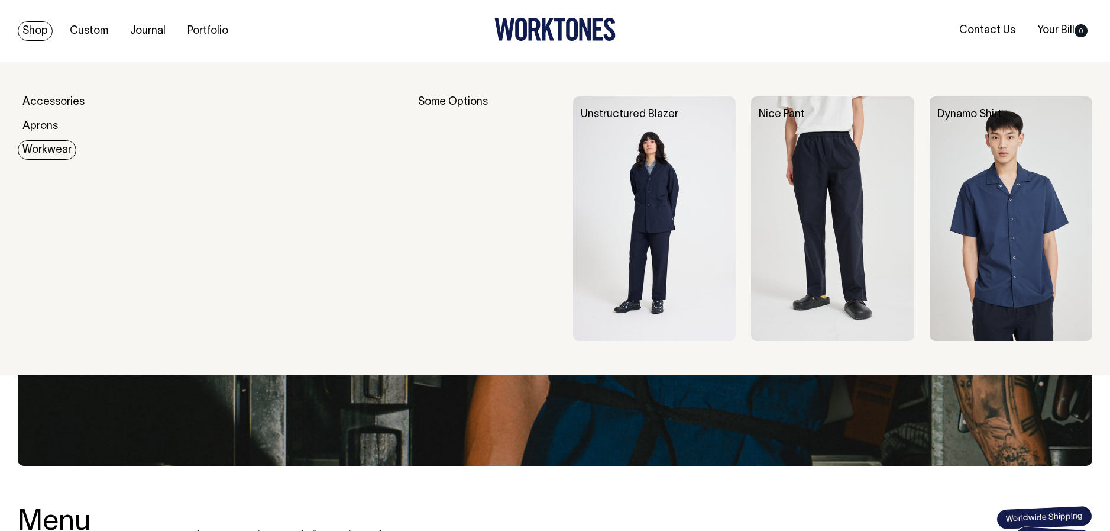  Describe the element at coordinates (629, 114) in the screenshot. I see `a: Unstructured Blazer` at that location.